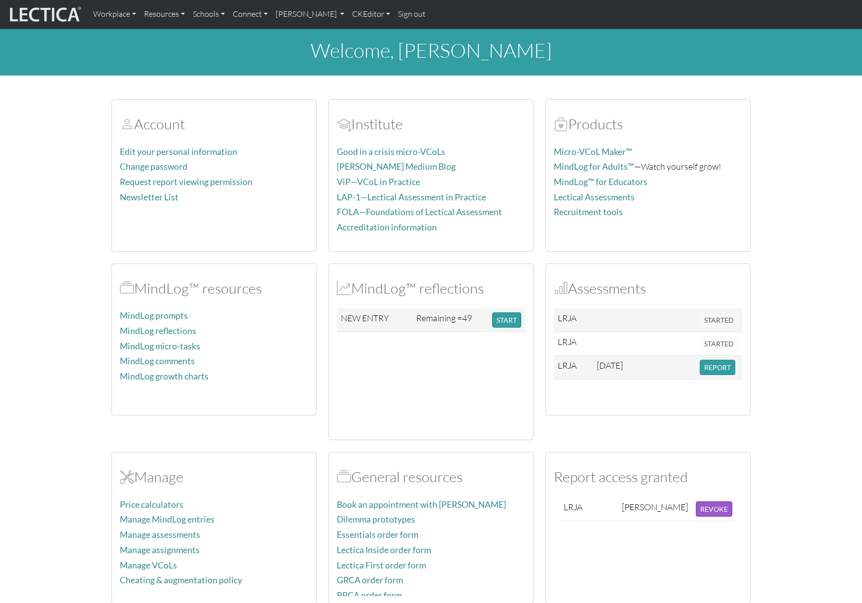 The height and width of the screenshot is (603, 862). I want to click on a: GRCA order form, so click(370, 580).